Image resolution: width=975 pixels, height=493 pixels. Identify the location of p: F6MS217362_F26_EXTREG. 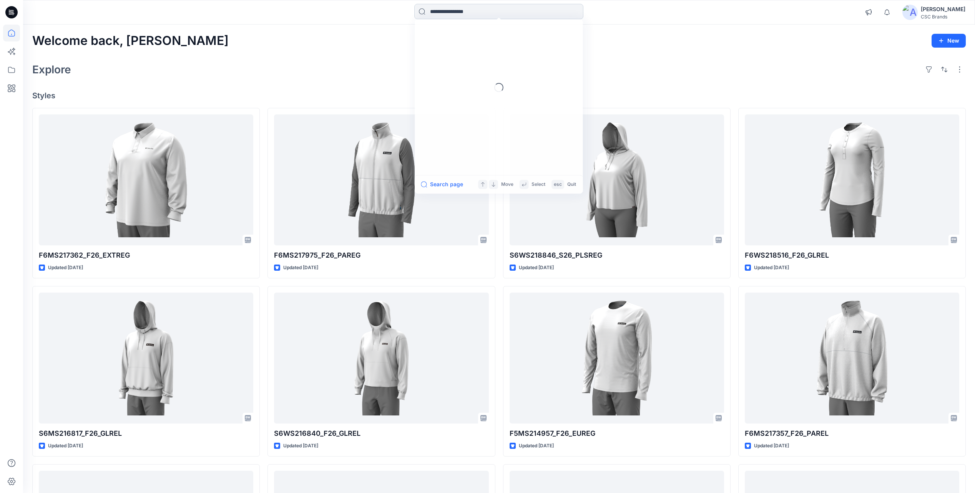
(146, 256).